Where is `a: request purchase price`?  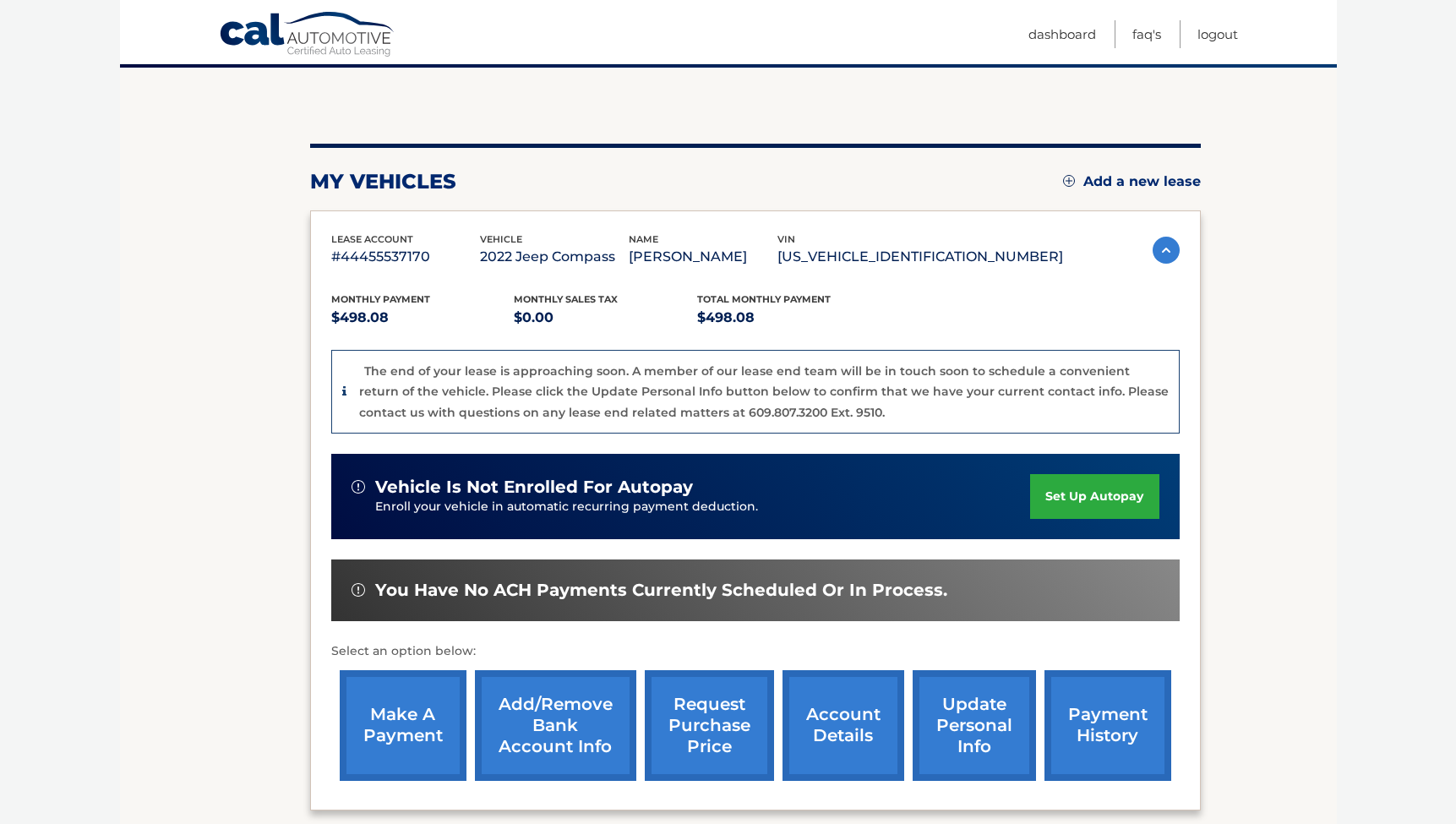 a: request purchase price is located at coordinates (709, 725).